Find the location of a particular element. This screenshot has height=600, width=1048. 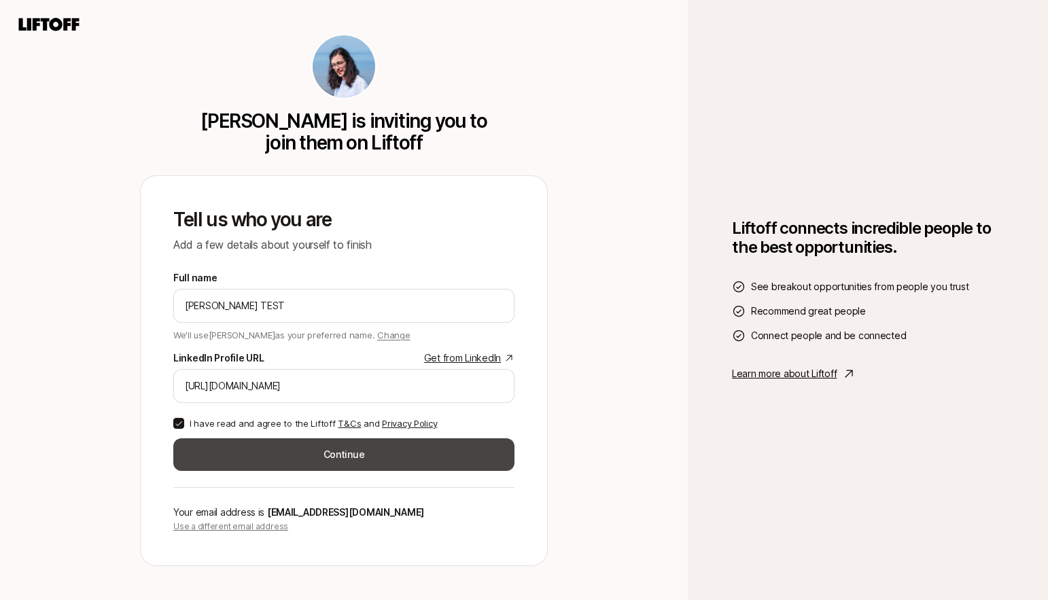

div: LinkedIn Profile URL is located at coordinates (218, 358).